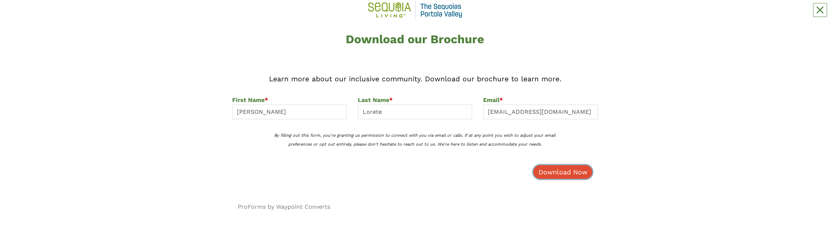  Describe the element at coordinates (415, 79) in the screenshot. I see `span: Learn more about our inclusive community. Download our brochure to learn more.` at that location.